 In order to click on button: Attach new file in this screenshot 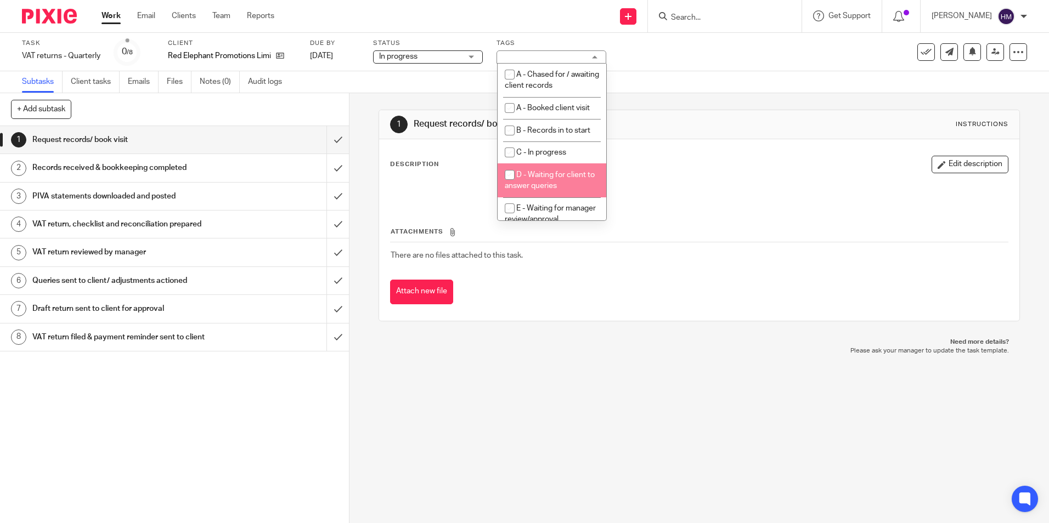, I will do `click(421, 292)`.